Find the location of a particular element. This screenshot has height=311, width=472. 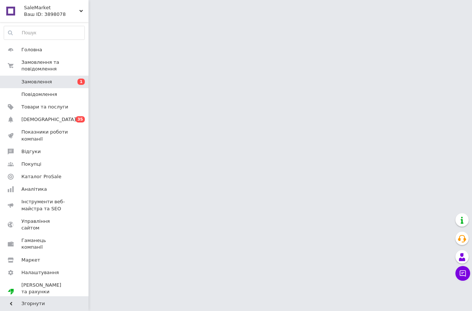

span: 1 is located at coordinates (81, 82).